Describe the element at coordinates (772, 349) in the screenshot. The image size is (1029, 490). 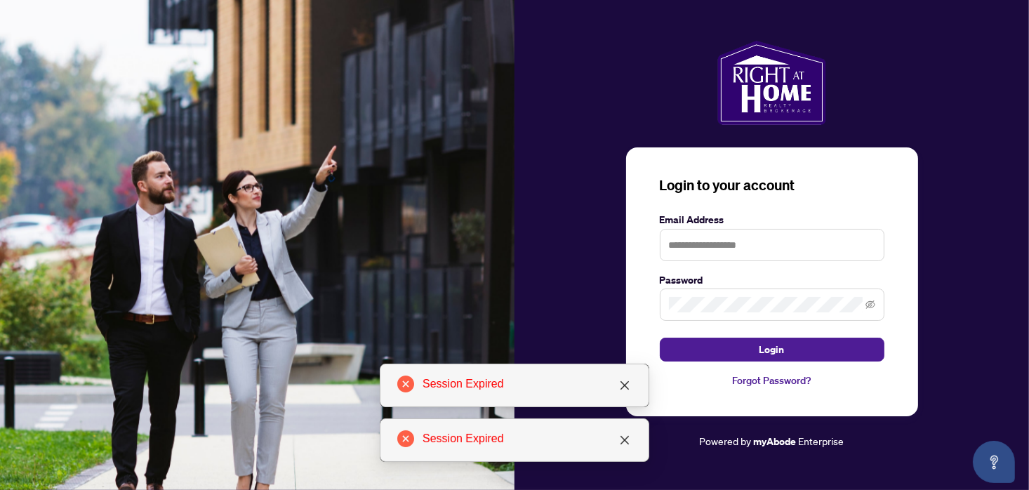
I see `button: Login` at that location.